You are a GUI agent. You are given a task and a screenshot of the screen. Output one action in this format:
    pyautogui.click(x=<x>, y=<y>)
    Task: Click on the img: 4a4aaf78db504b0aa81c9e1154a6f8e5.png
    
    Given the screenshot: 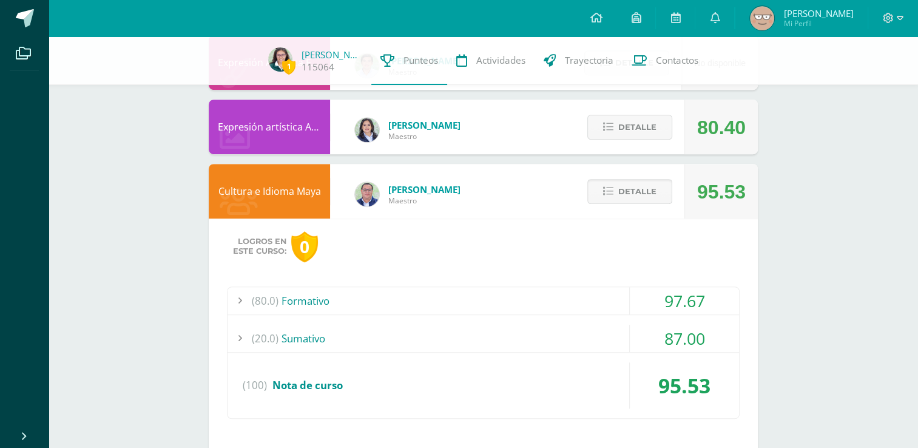 What is the action you would take?
    pyautogui.click(x=367, y=130)
    